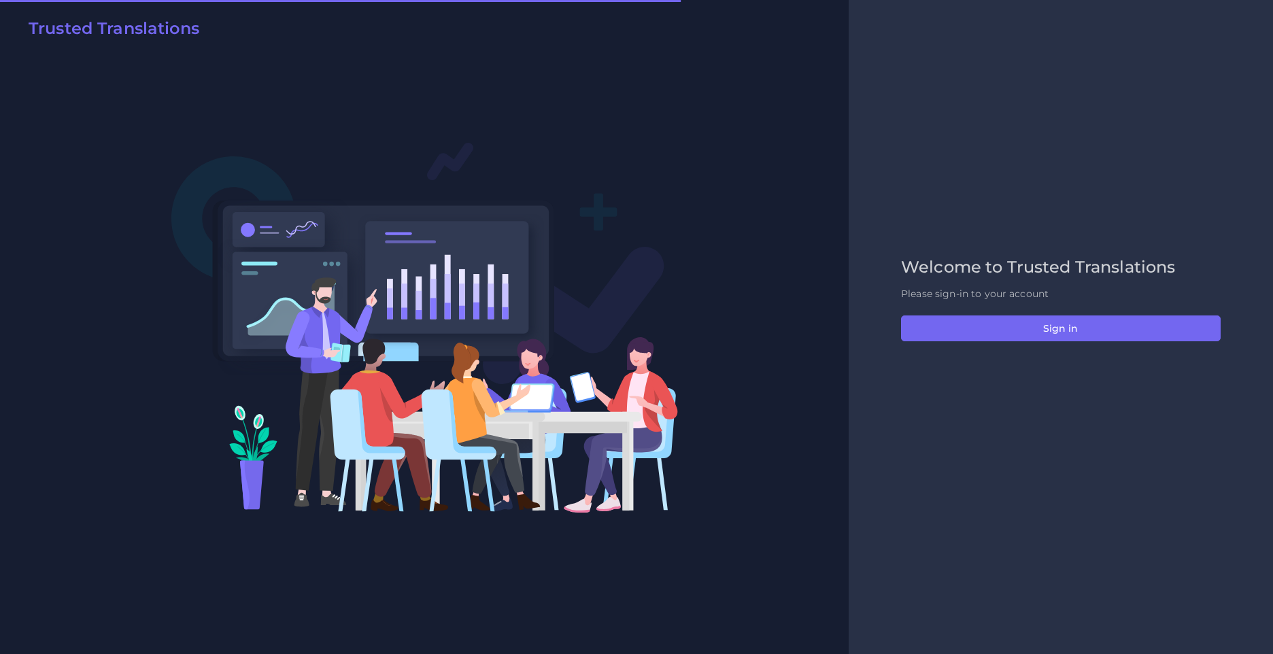  Describe the element at coordinates (114, 29) in the screenshot. I see `h2: Trusted Translations` at that location.